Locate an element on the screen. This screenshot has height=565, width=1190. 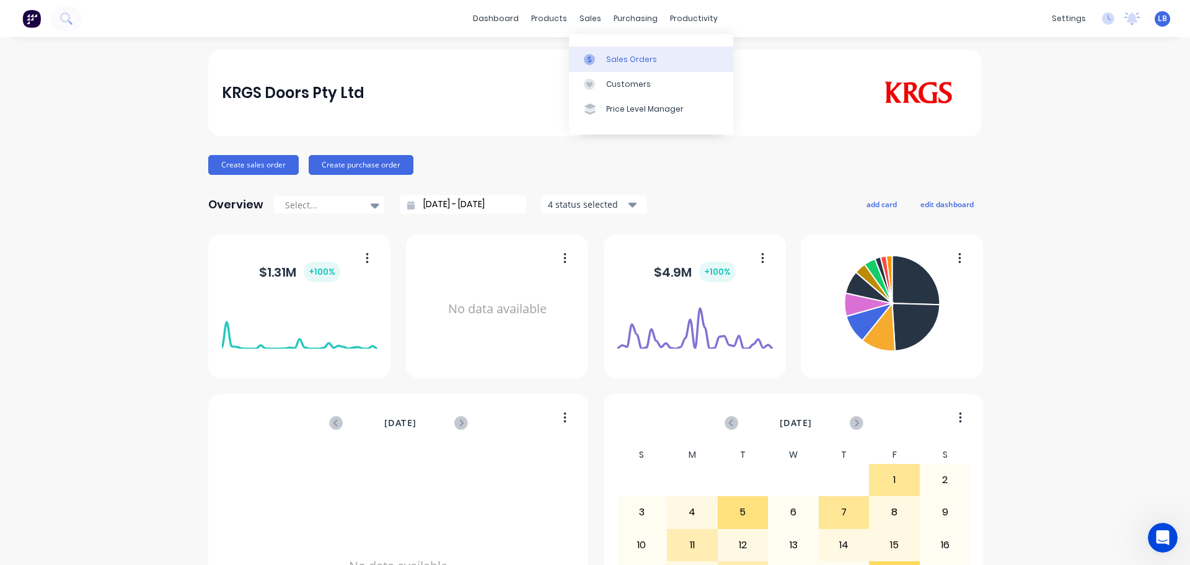
button: Create purchase order is located at coordinates (361, 165).